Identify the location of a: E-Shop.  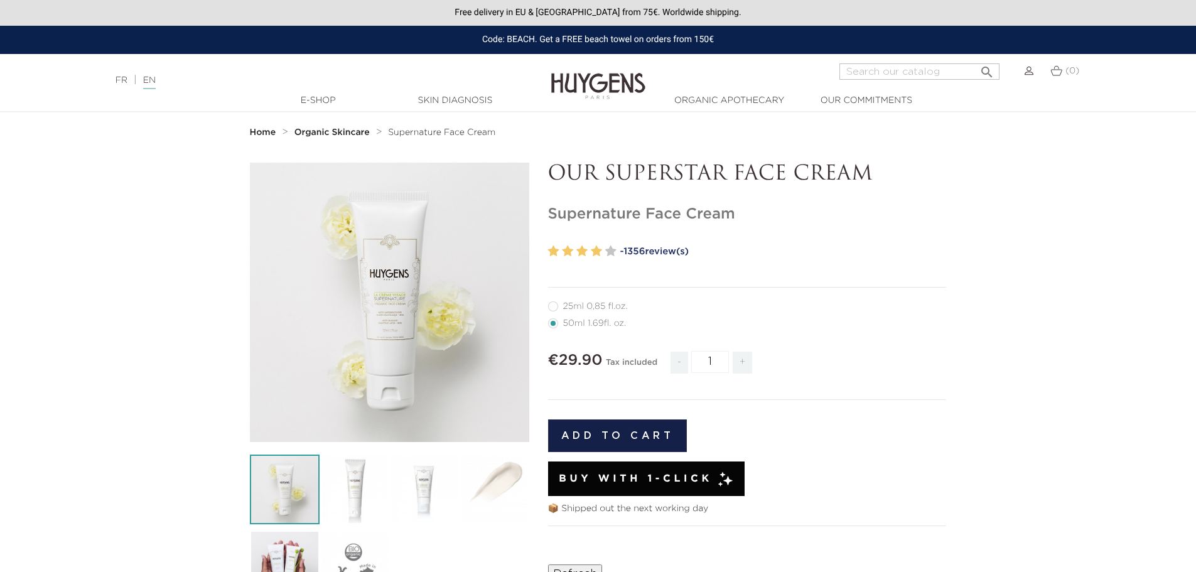
(318, 100).